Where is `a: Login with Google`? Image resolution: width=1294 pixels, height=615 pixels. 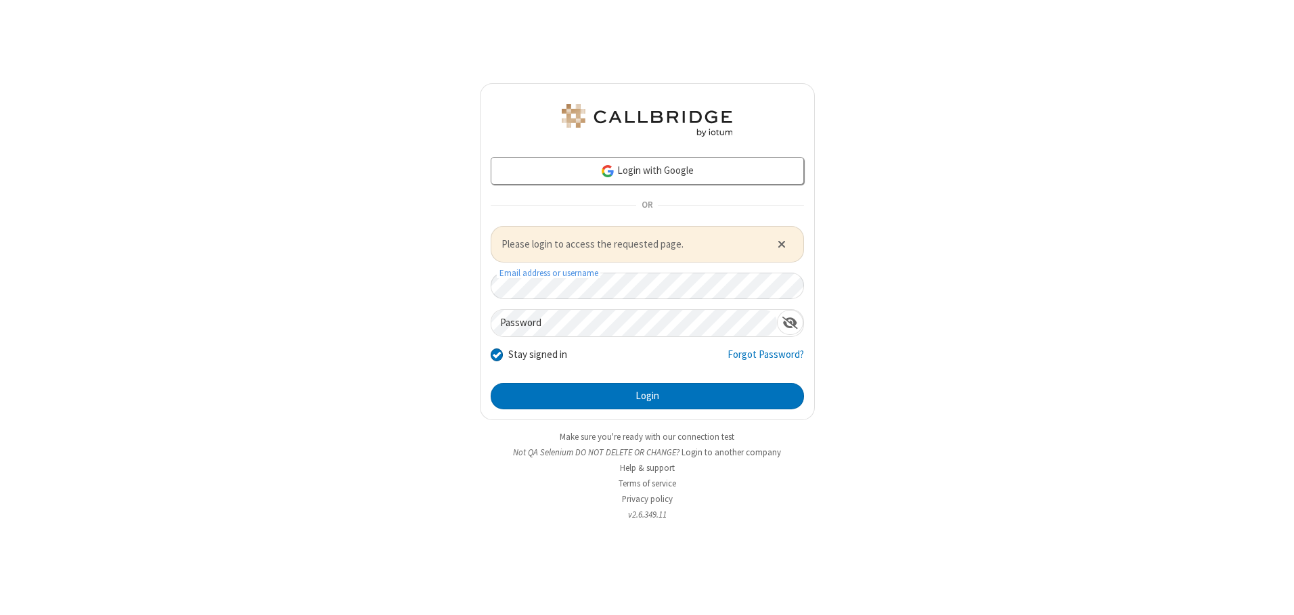
a: Login with Google is located at coordinates (647, 171).